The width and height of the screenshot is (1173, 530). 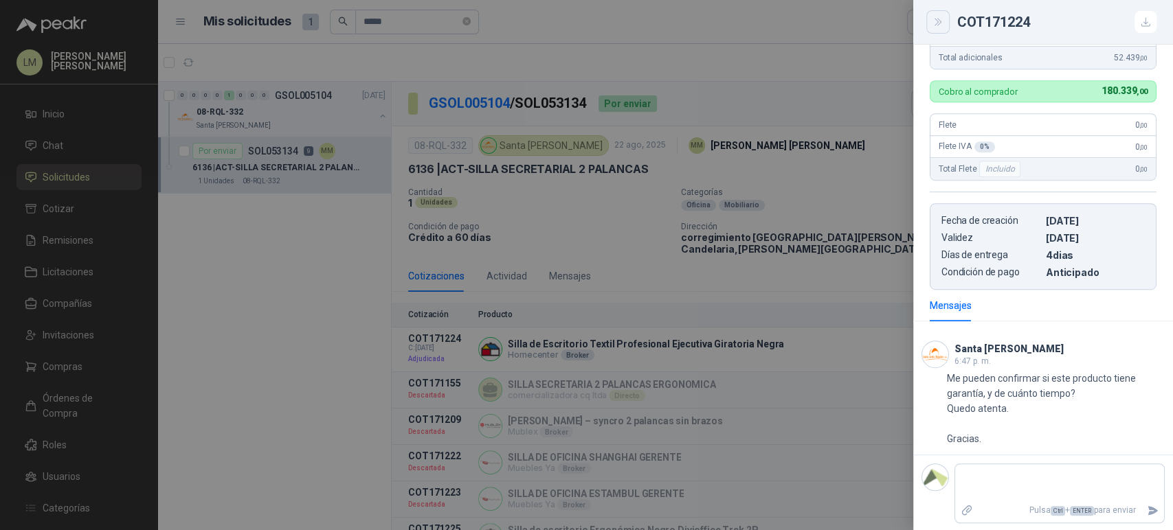 I want to click on p: Anticipado, so click(x=1095, y=272).